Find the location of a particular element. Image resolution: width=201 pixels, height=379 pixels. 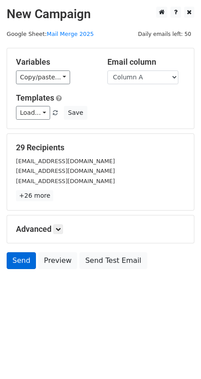

button: Save is located at coordinates (75, 113).